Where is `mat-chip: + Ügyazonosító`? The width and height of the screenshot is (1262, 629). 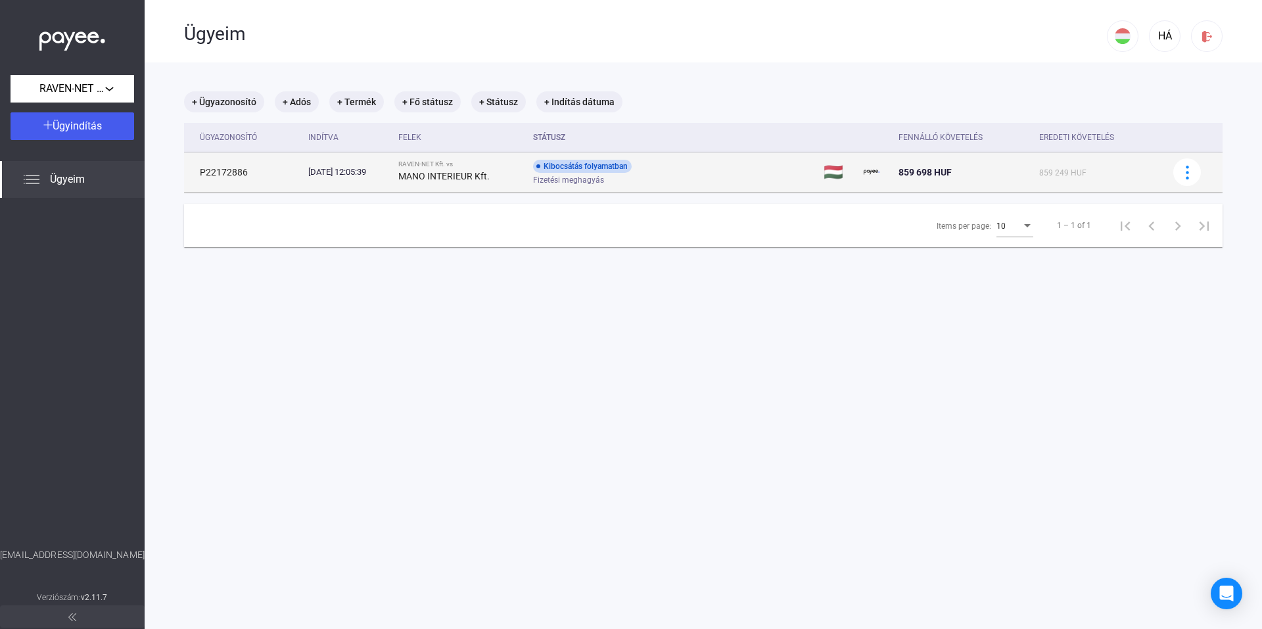 mat-chip: + Ügyazonosító is located at coordinates (224, 102).